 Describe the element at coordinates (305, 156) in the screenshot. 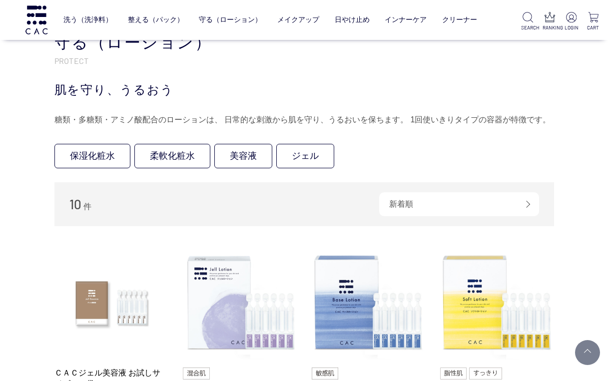

I see `a: ジェル` at that location.